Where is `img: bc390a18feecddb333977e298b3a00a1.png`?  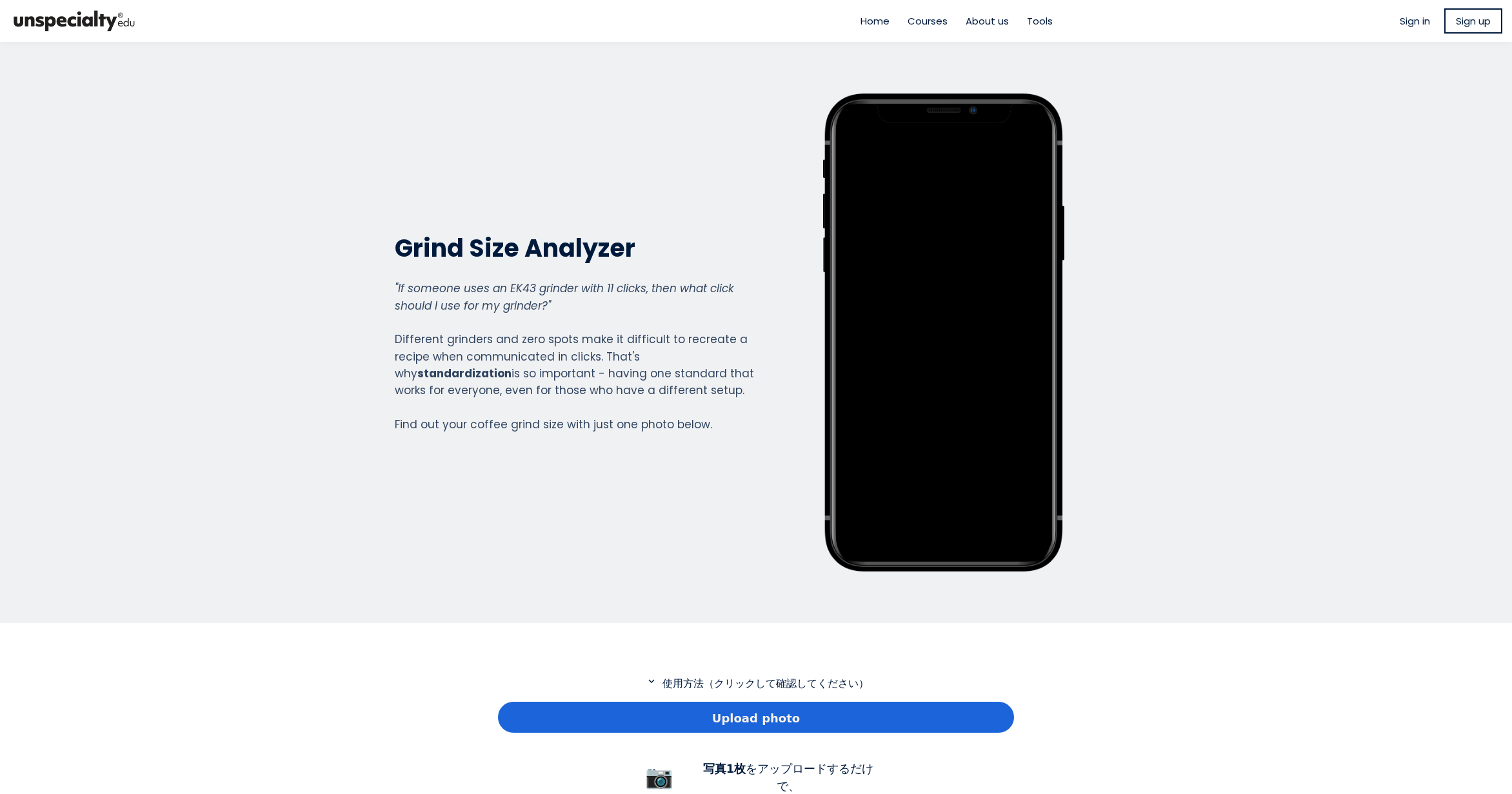 img: bc390a18feecddb333977e298b3a00a1.png is located at coordinates (74, 20).